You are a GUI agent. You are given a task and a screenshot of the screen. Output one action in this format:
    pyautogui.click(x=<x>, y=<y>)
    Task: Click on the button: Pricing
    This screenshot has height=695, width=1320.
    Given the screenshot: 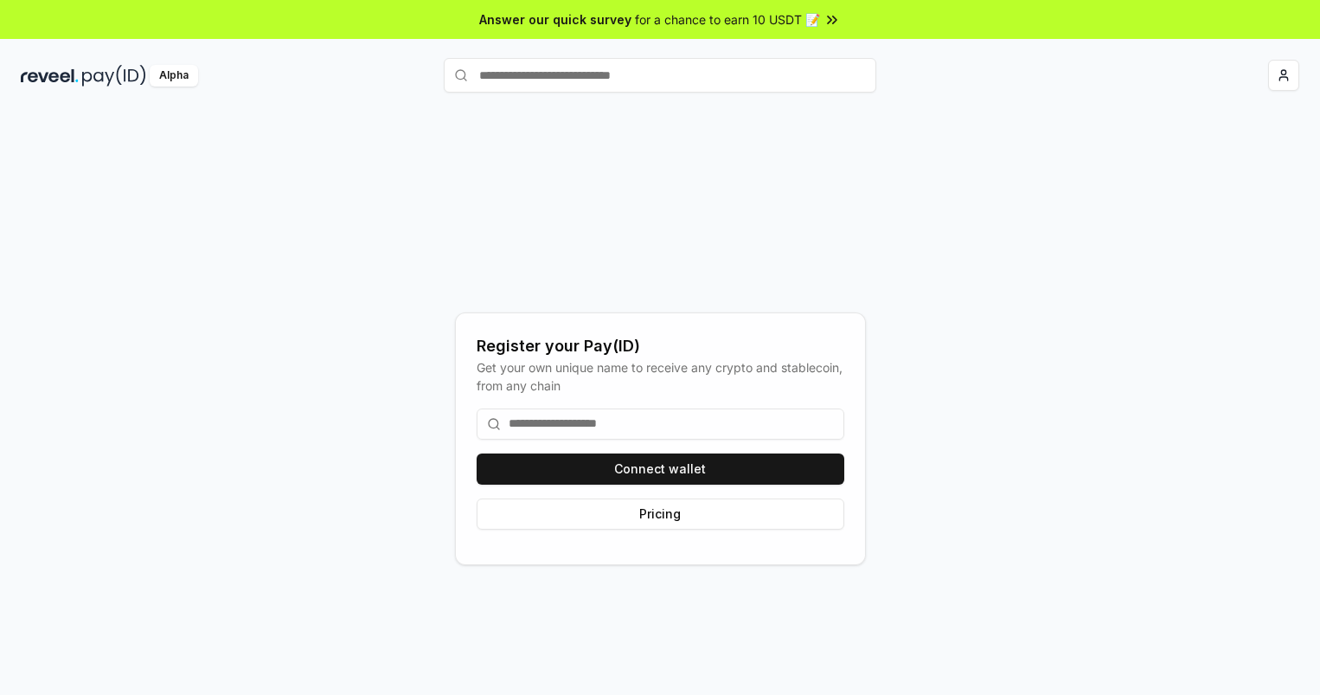 What is the action you would take?
    pyautogui.click(x=660, y=514)
    